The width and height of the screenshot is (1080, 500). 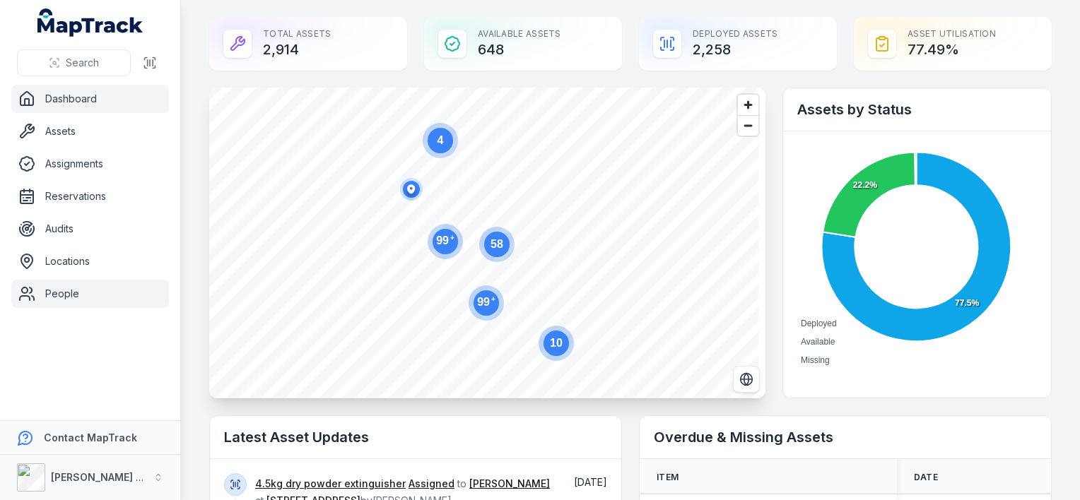 I want to click on a: MapTrack, so click(x=90, y=23).